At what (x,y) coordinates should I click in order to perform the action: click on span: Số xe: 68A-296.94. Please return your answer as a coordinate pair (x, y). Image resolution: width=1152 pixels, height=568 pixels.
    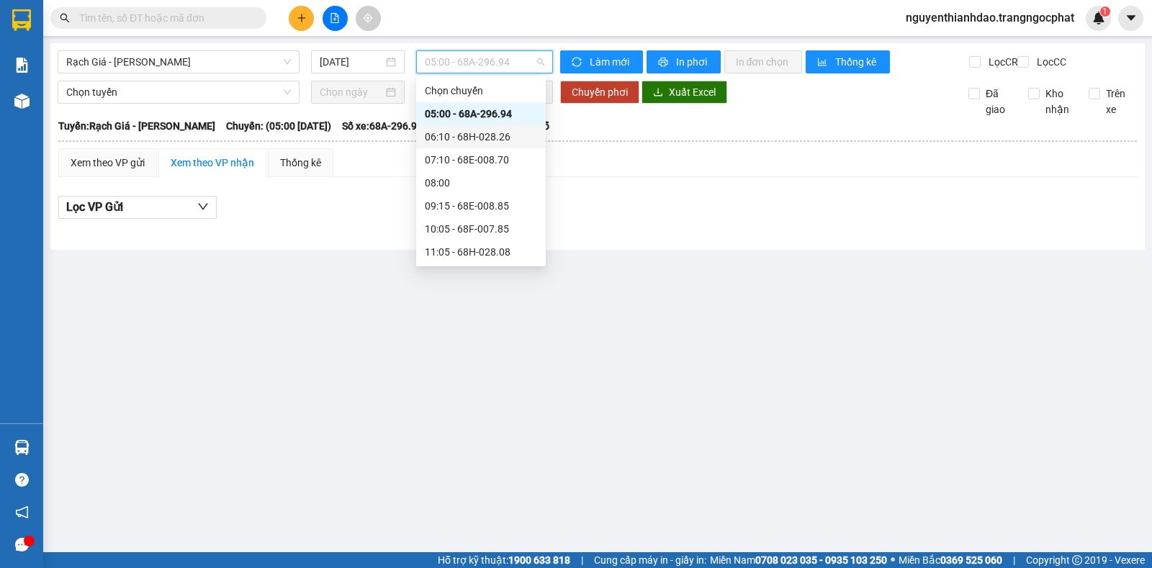
    Looking at the image, I should click on (382, 126).